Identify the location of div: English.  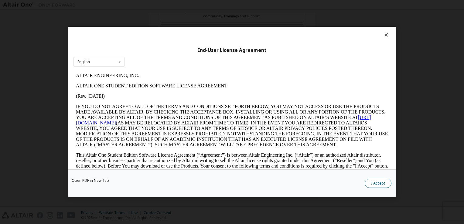
(84, 62).